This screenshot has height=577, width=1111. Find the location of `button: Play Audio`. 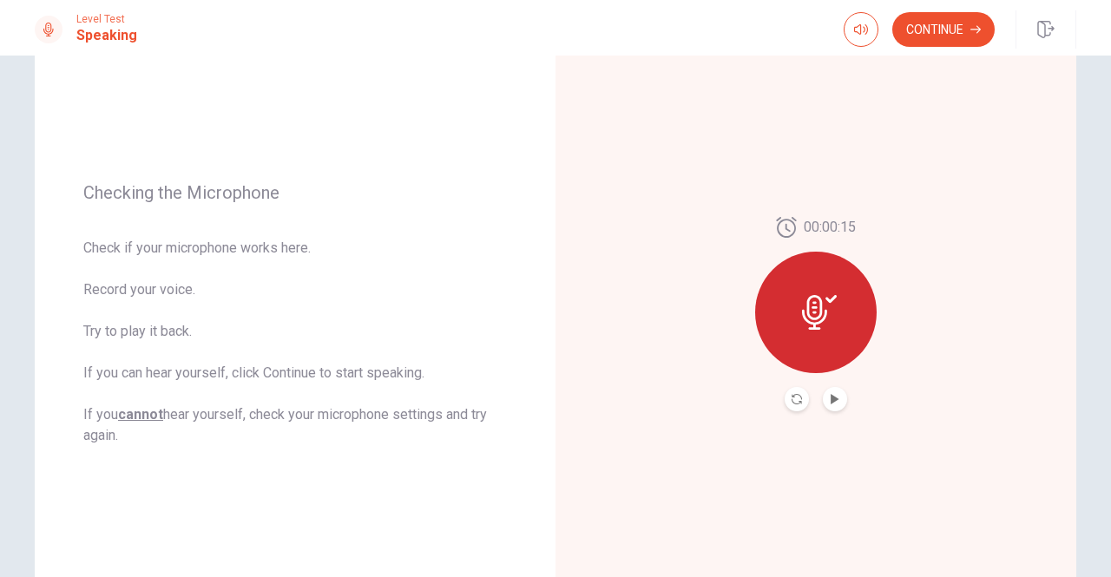

button: Play Audio is located at coordinates (835, 399).